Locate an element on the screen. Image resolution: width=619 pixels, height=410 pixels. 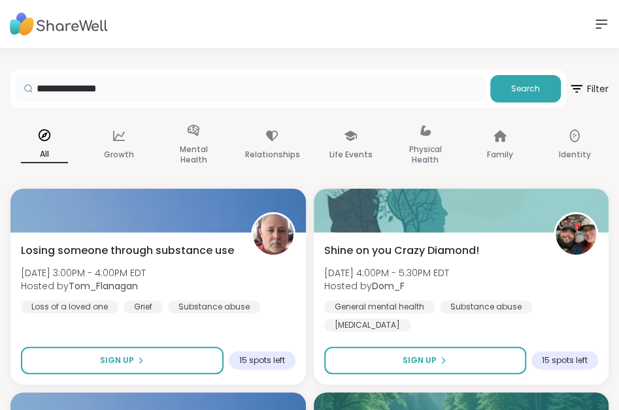
span: Filter is located at coordinates (588, 89).